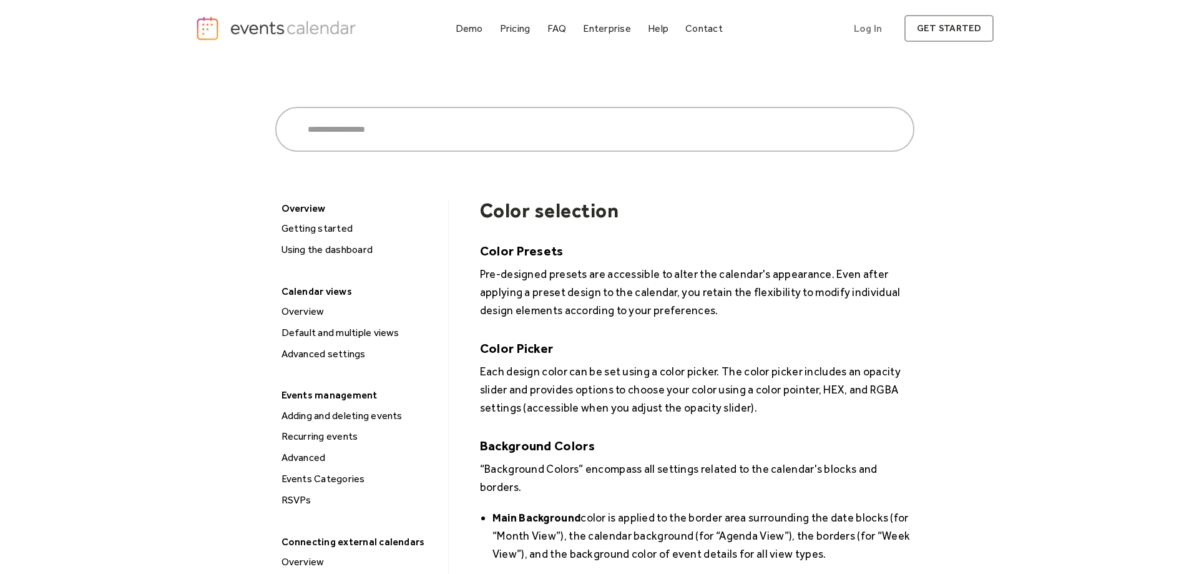 This screenshot has width=1189, height=574. I want to click on div: Enterprise, so click(607, 28).